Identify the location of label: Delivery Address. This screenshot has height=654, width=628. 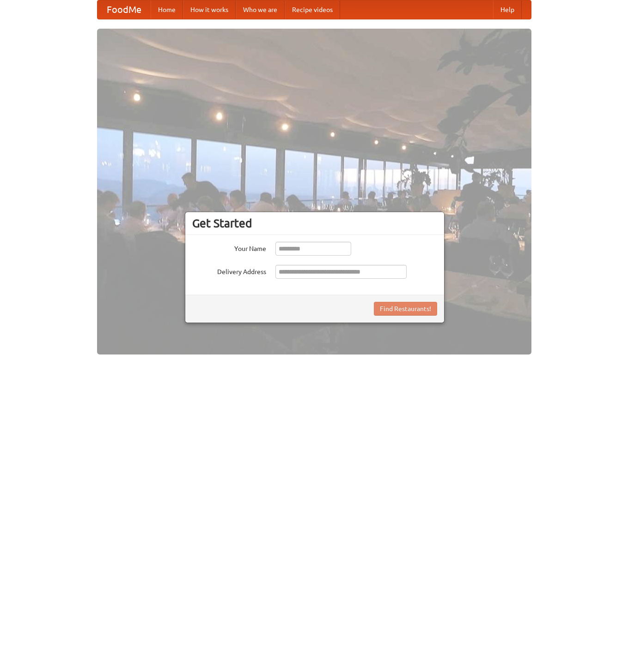
(229, 270).